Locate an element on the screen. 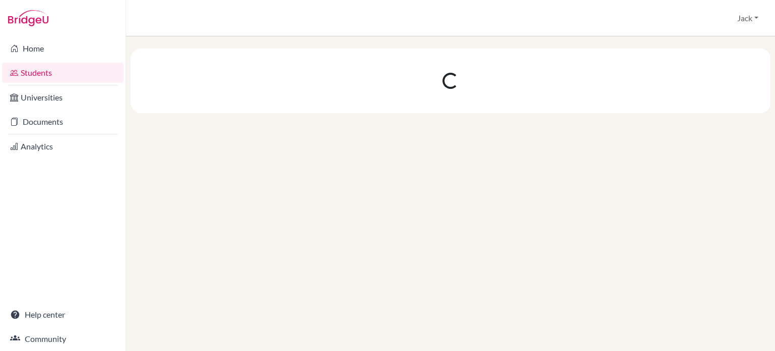 The width and height of the screenshot is (775, 351). a: Documents is located at coordinates (63, 122).